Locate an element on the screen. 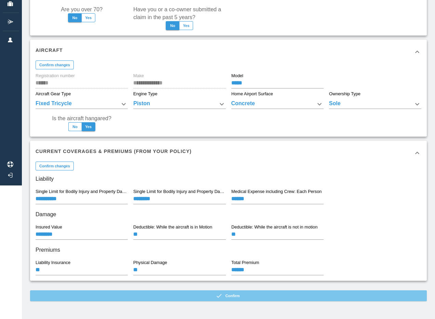 The height and width of the screenshot is (319, 435). label: Have you or a co-owner submitted a claim in the past 5 years? is located at coordinates (179, 13).